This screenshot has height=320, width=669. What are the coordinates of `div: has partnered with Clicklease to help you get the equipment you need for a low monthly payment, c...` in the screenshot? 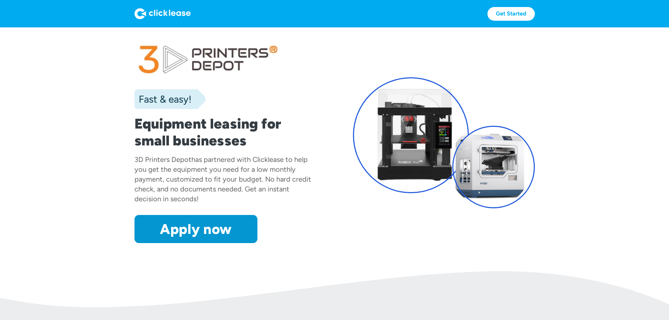 It's located at (223, 179).